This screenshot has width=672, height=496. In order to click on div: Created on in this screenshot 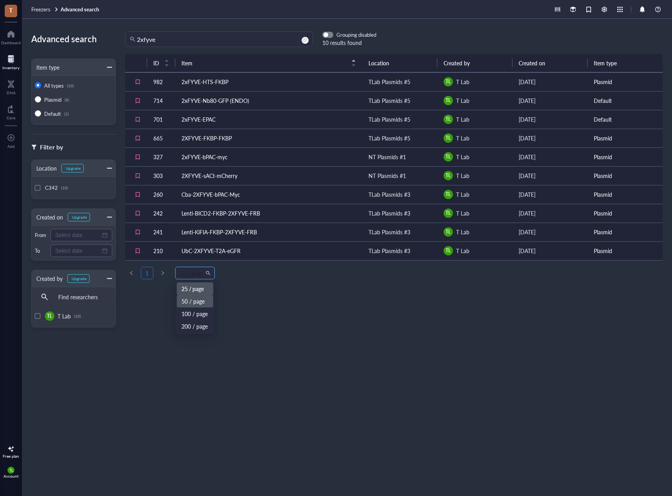, I will do `click(47, 217)`.